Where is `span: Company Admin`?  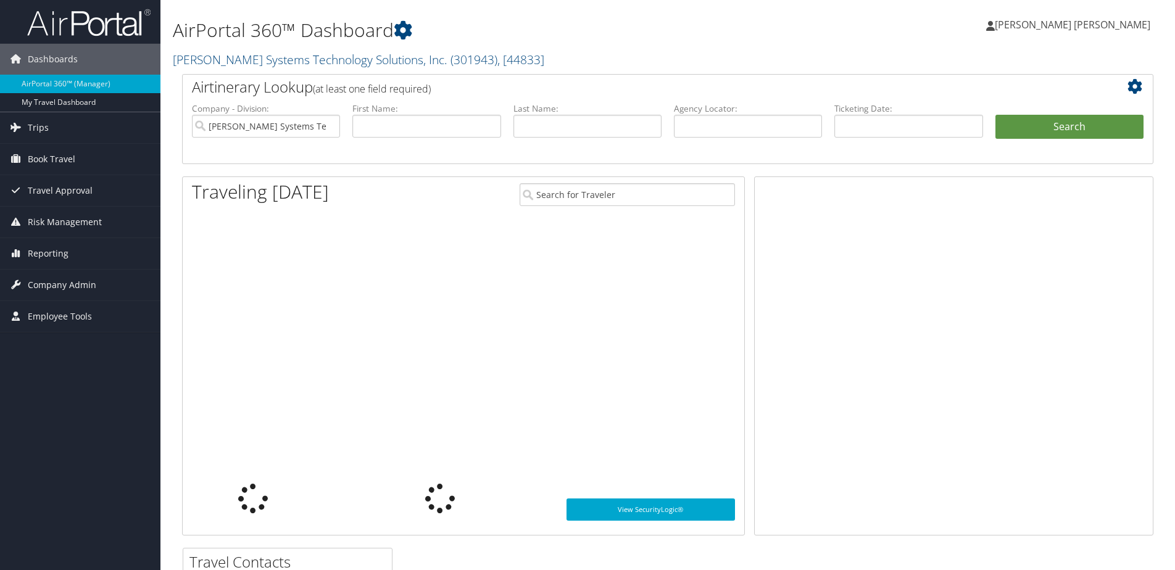 span: Company Admin is located at coordinates (62, 285).